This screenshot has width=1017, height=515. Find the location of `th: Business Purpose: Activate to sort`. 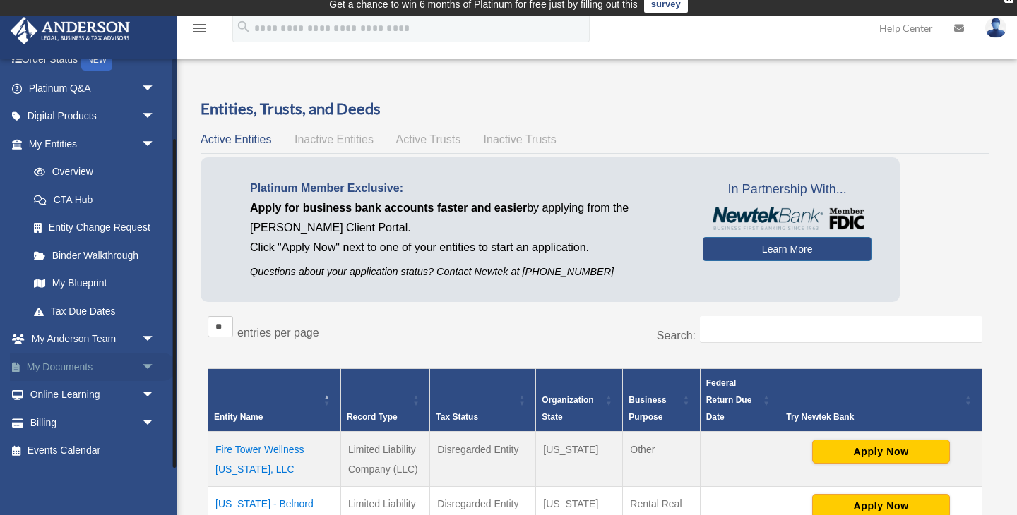

th: Business Purpose: Activate to sort is located at coordinates (661, 400).